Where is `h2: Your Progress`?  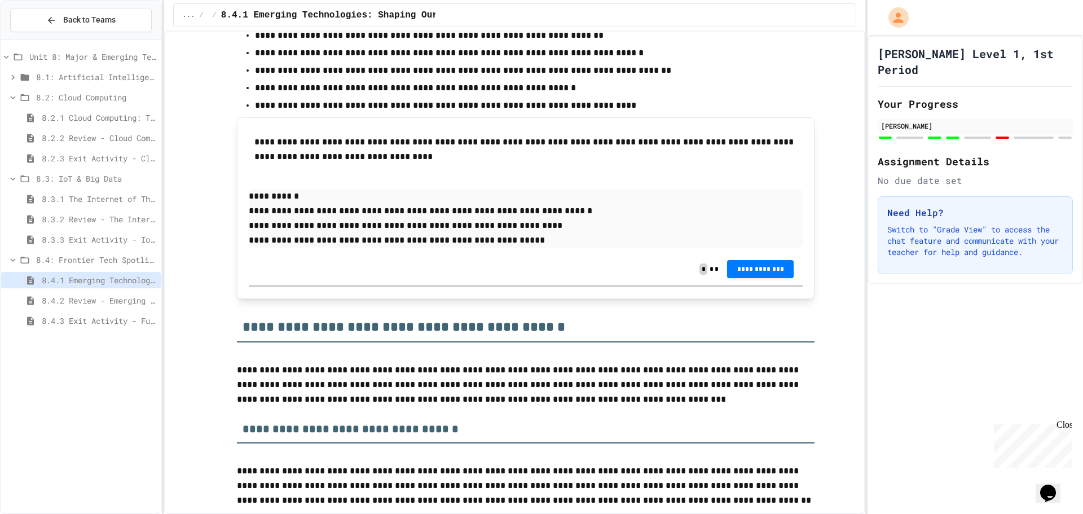
h2: Your Progress is located at coordinates (975, 104).